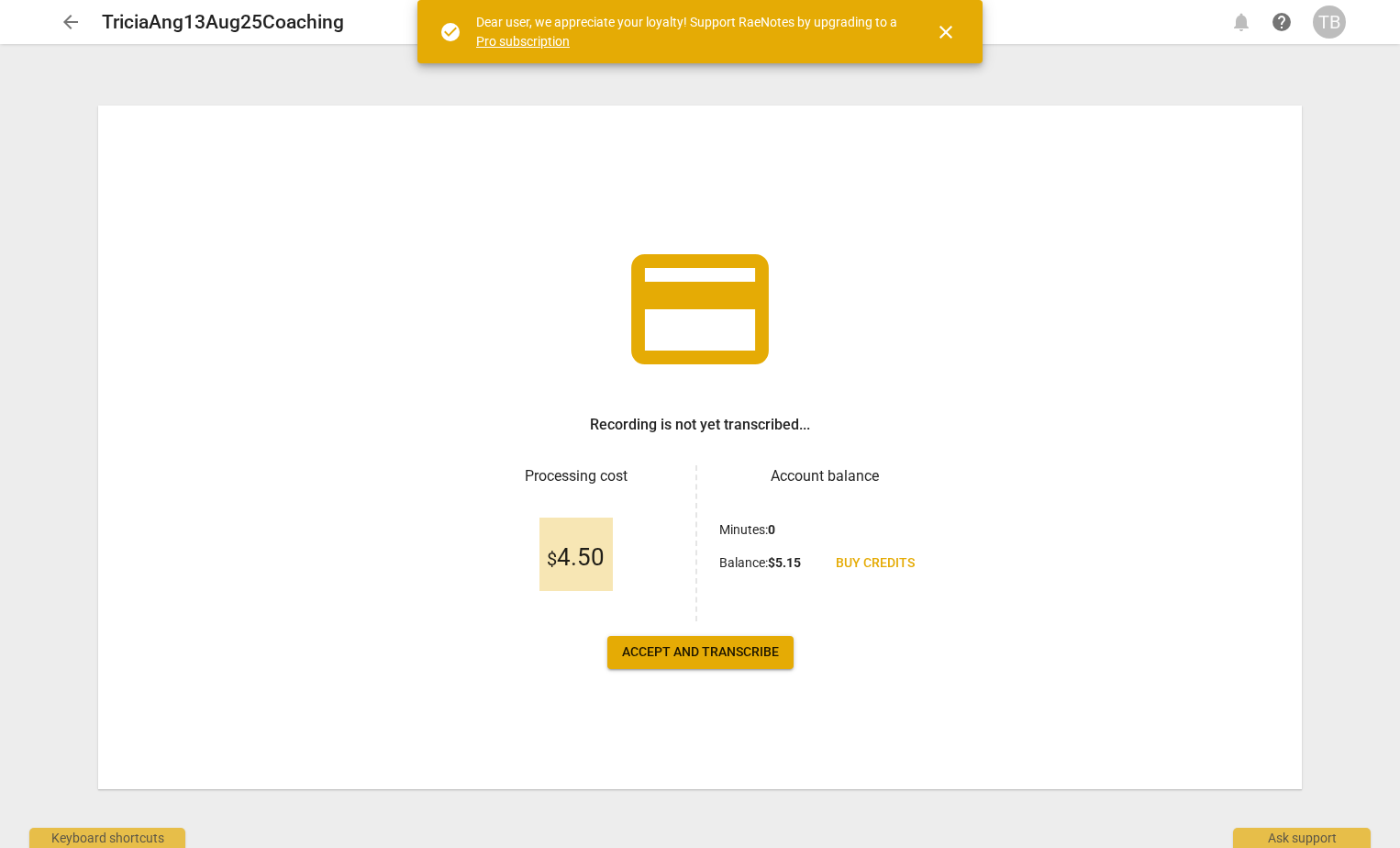 This screenshot has width=1400, height=848. What do you see at coordinates (1330, 22) in the screenshot?
I see `button: TB` at bounding box center [1330, 22].